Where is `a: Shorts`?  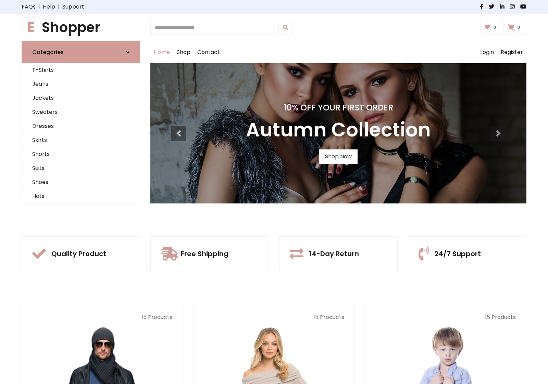 a: Shorts is located at coordinates (81, 154).